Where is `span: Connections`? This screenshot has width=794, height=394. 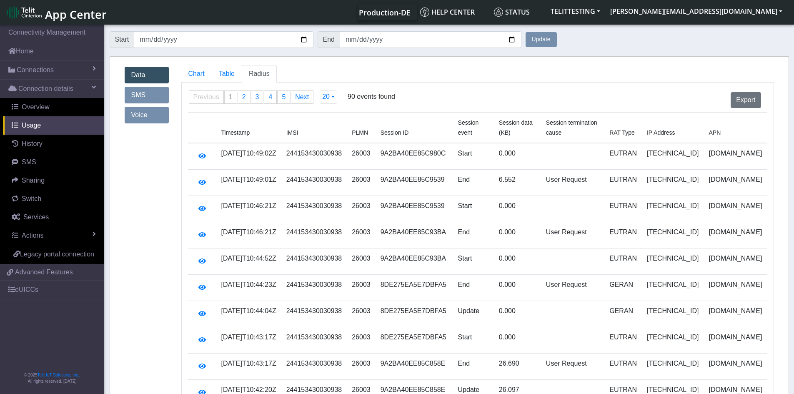
span: Connections is located at coordinates (35, 70).